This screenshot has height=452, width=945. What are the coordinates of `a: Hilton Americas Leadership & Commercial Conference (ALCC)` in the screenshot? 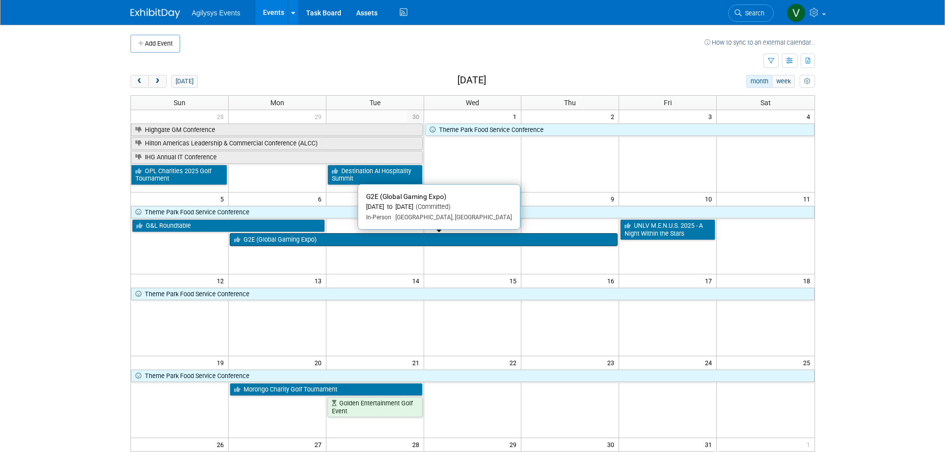 It's located at (277, 143).